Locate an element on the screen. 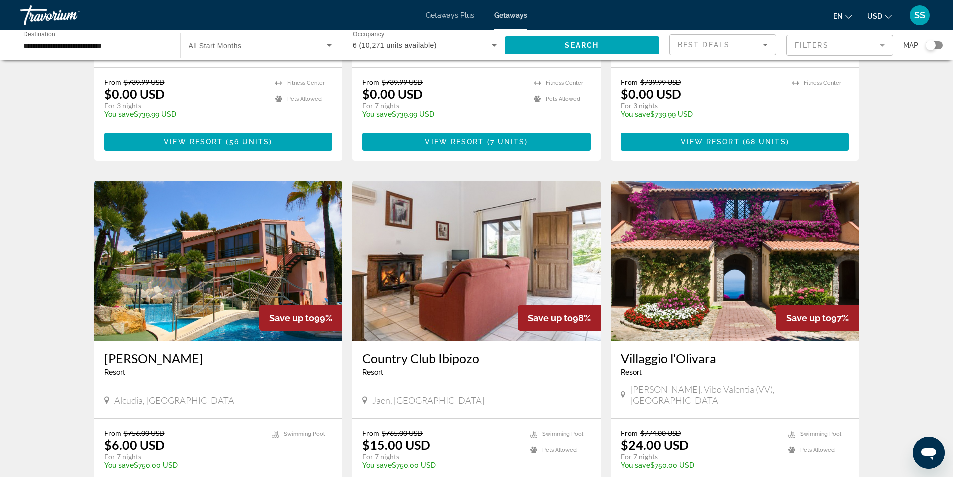  a: Travorium is located at coordinates (70, 15).